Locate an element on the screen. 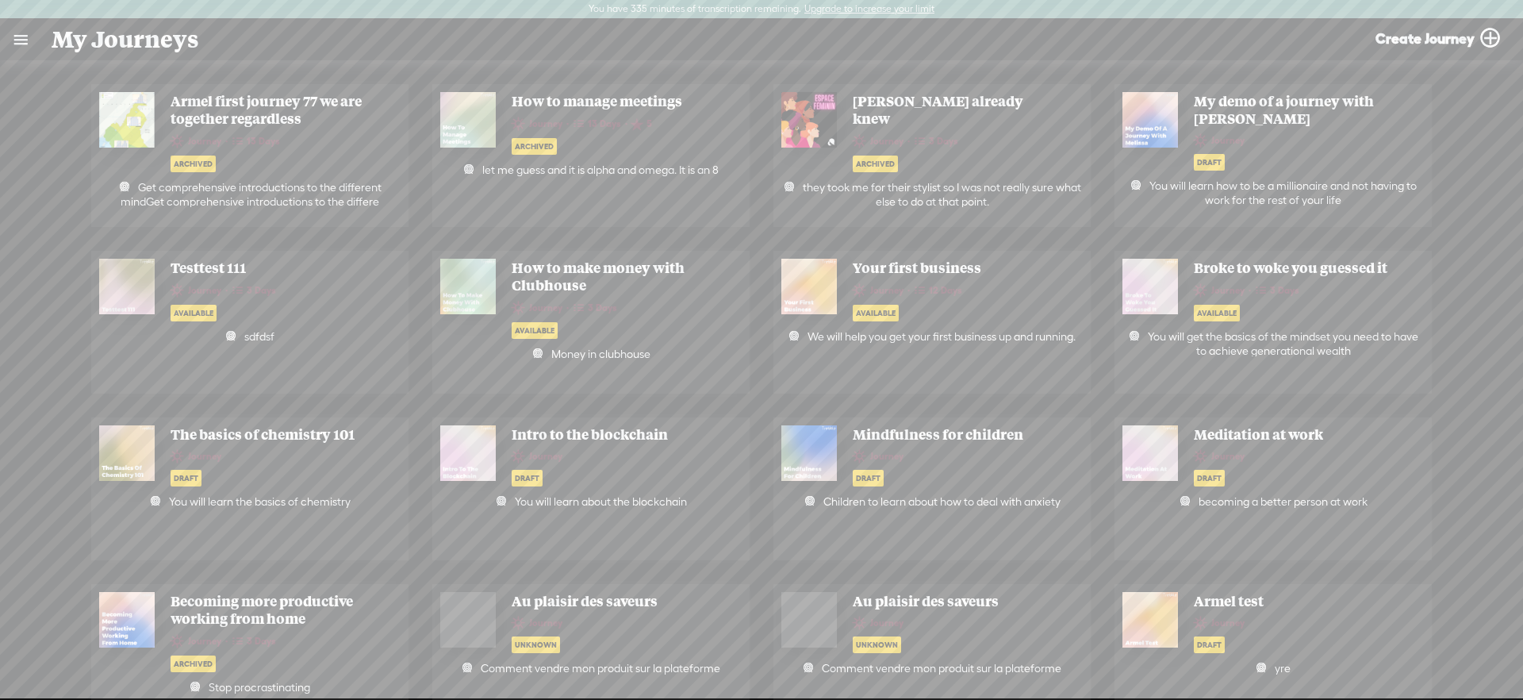 This screenshot has width=1523, height=700. span: Intro to the blockchain is located at coordinates (608, 434).